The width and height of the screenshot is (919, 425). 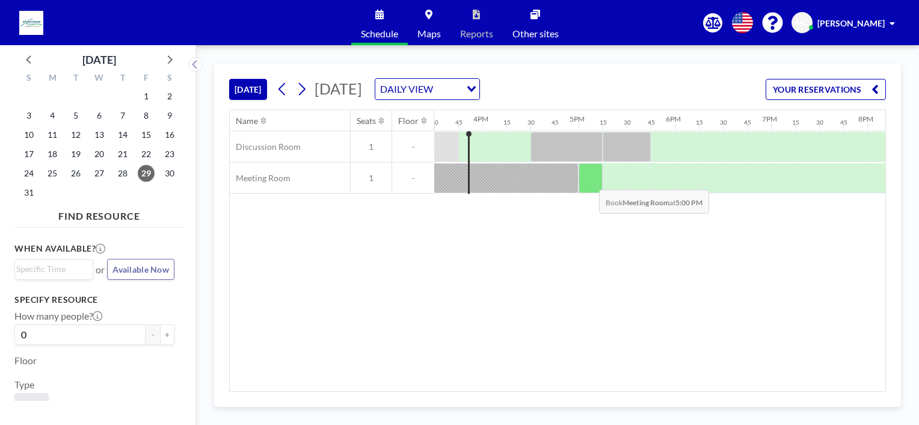 What do you see at coordinates (170, 173) in the screenshot?
I see `span: Saturday, August 30, 2025` at bounding box center [170, 173].